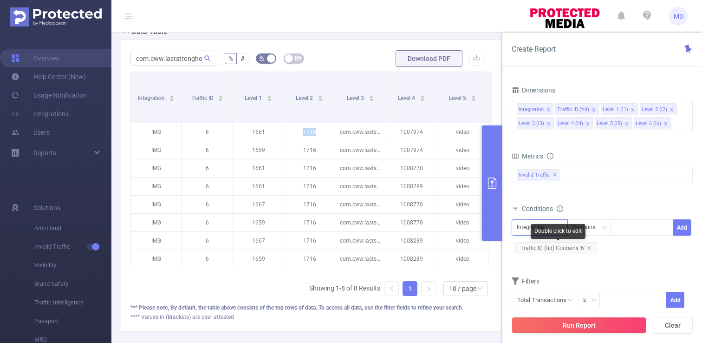  What do you see at coordinates (174, 58) in the screenshot?
I see `input: Search...` at bounding box center [174, 58].